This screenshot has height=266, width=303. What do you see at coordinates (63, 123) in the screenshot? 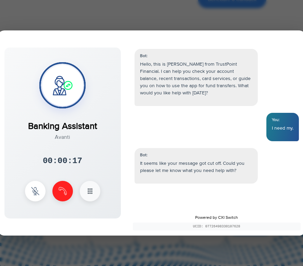
I see `div: Banking Assistant` at bounding box center [63, 123].